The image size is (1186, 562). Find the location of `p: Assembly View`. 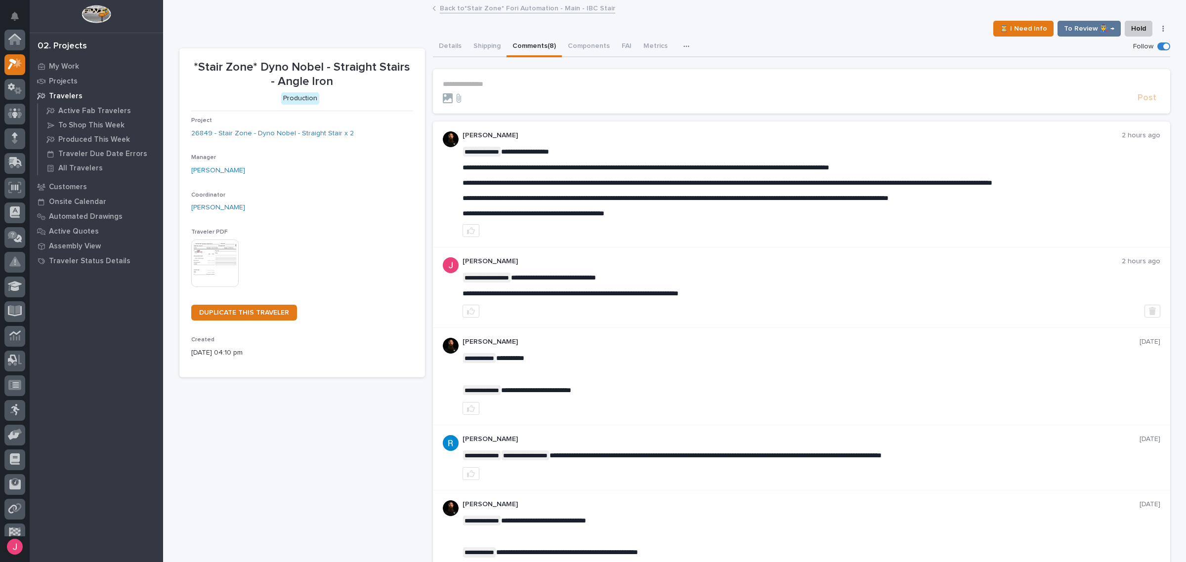

p: Assembly View is located at coordinates (75, 247).